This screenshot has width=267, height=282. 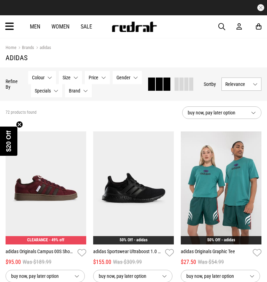 What do you see at coordinates (123, 78) in the screenshot?
I see `span: Gender` at bounding box center [123, 78].